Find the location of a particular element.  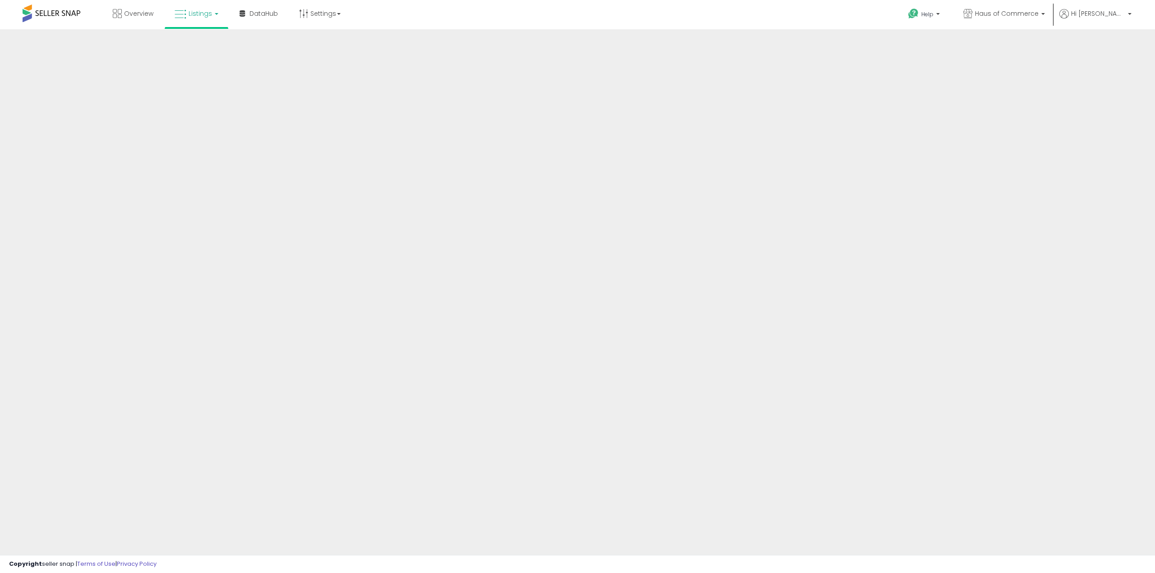

i: Get Help is located at coordinates (913, 14).